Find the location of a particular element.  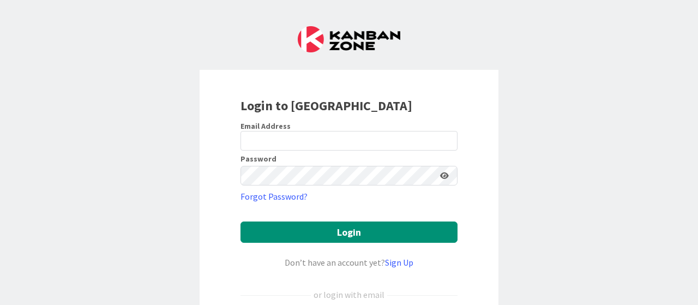

label: Password is located at coordinates (258, 159).